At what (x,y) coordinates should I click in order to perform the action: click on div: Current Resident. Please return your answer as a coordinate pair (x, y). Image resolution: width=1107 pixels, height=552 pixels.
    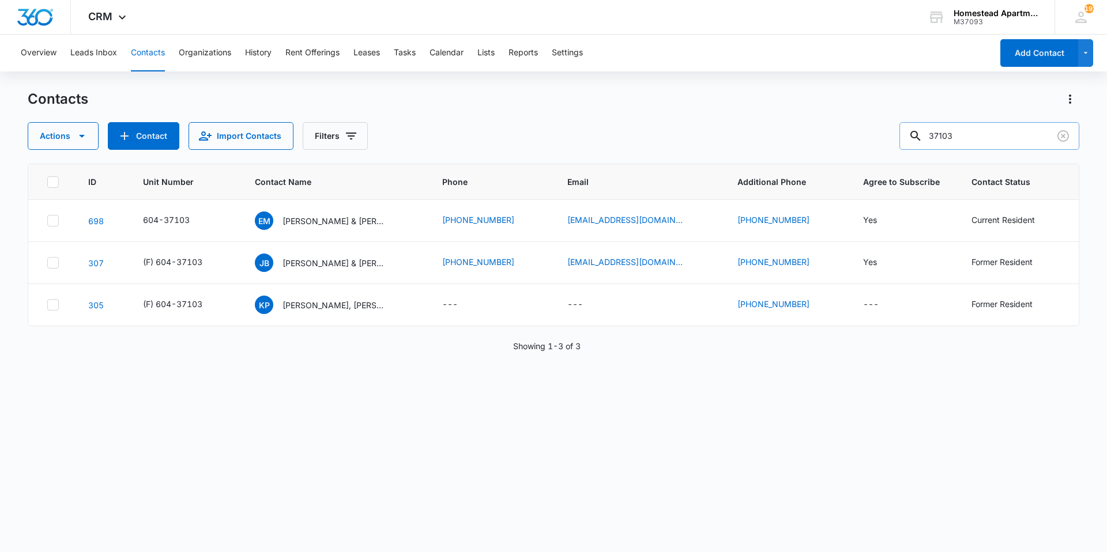
    Looking at the image, I should click on (1003, 220).